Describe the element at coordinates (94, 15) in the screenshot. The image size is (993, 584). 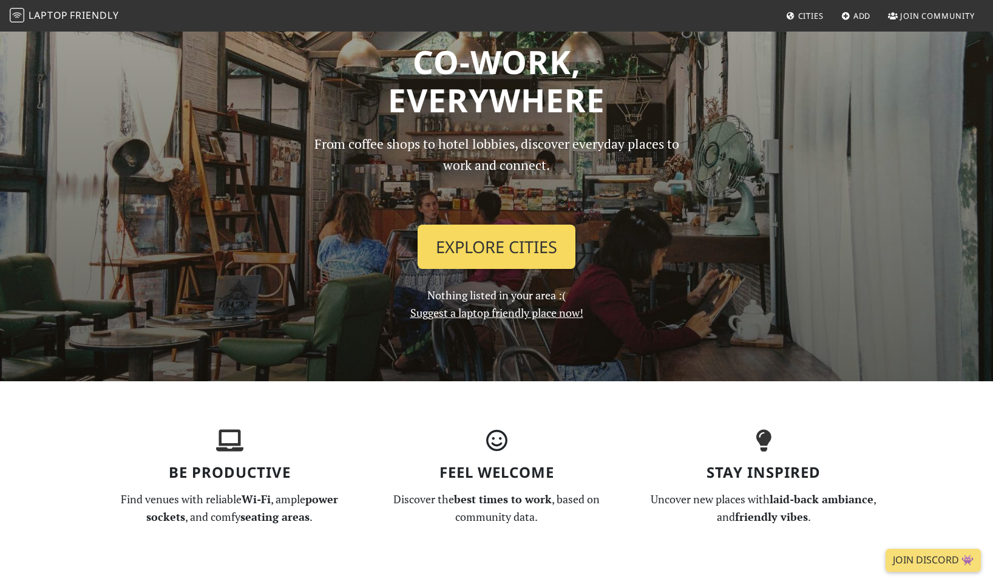
I see `span: Friendly` at that location.